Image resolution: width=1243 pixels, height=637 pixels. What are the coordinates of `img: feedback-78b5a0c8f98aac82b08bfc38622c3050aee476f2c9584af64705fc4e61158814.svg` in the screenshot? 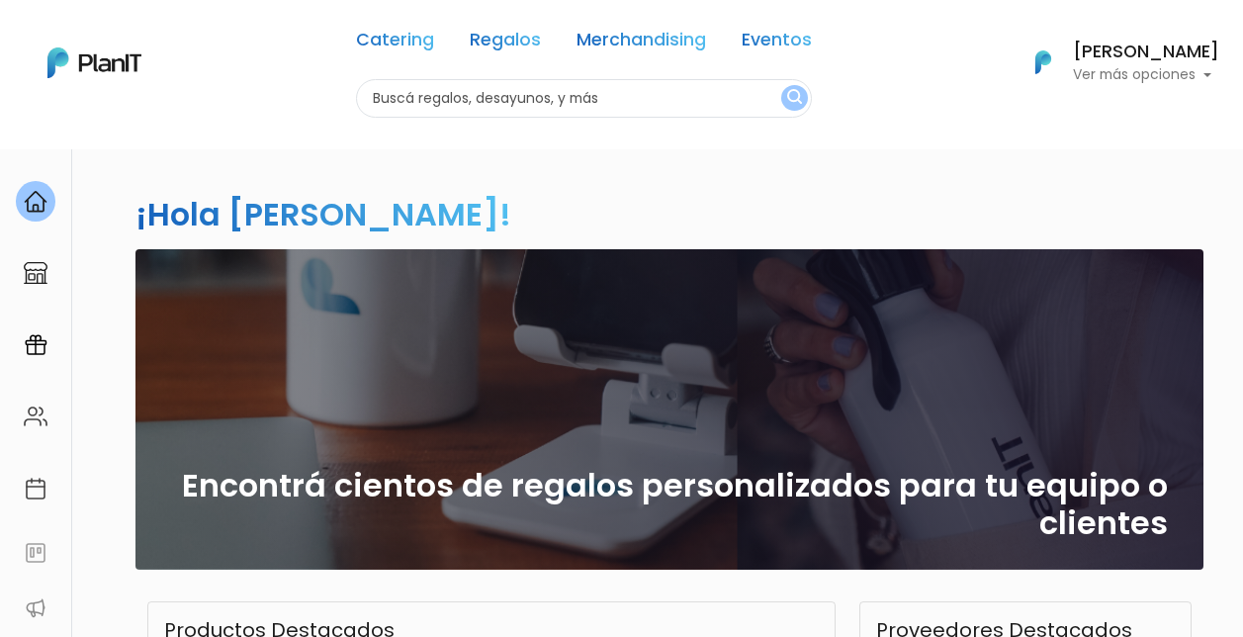 It's located at (36, 553).